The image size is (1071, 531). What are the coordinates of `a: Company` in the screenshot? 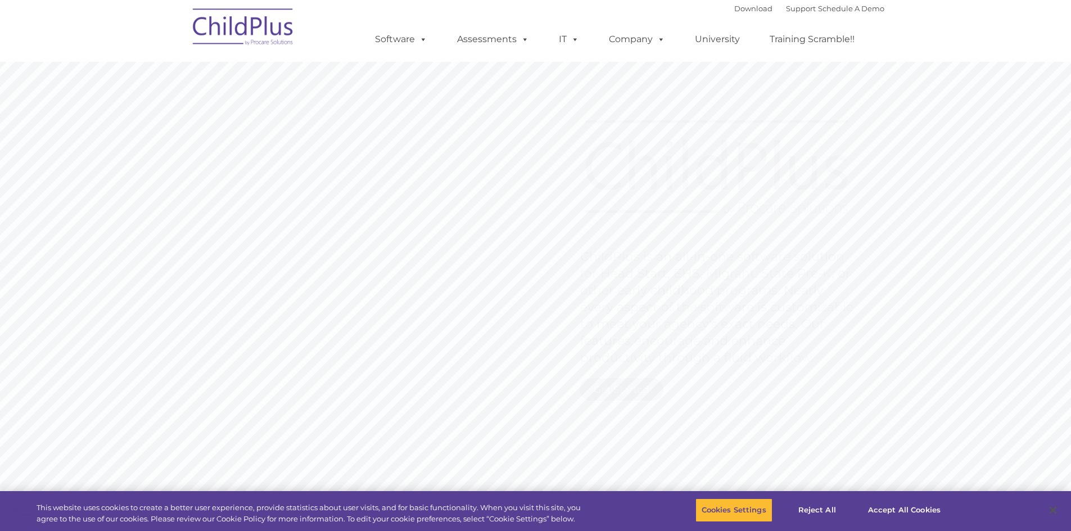 It's located at (637, 39).